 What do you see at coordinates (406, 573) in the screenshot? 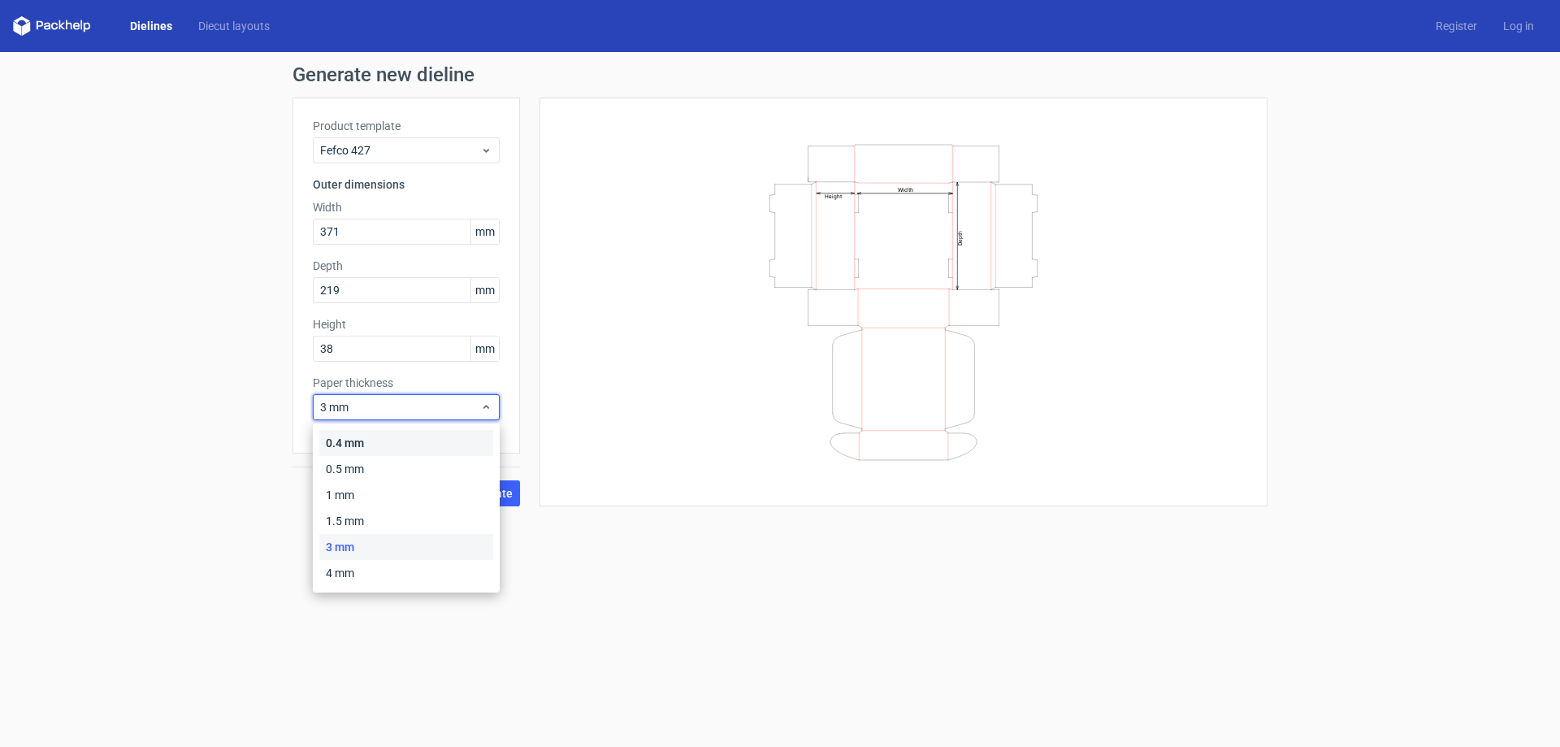
I see `div: 4 mm` at bounding box center [406, 573].